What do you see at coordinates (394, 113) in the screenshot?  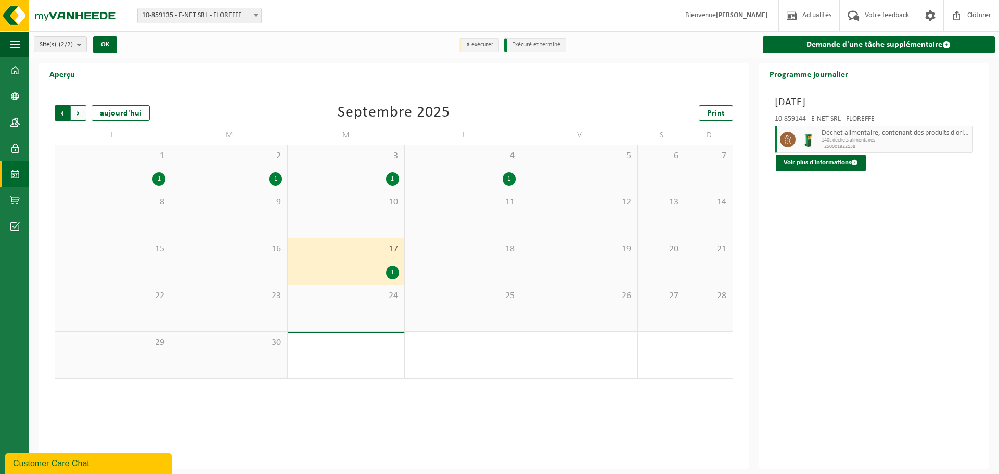 I see `div: Septembre 2025` at bounding box center [394, 113].